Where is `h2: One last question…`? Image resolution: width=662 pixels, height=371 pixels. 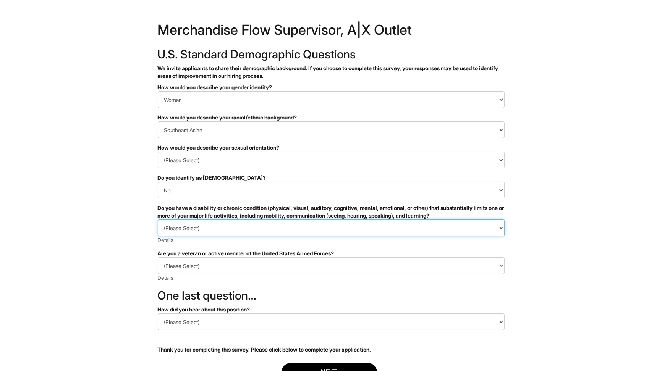
h2: One last question… is located at coordinates (331, 296).